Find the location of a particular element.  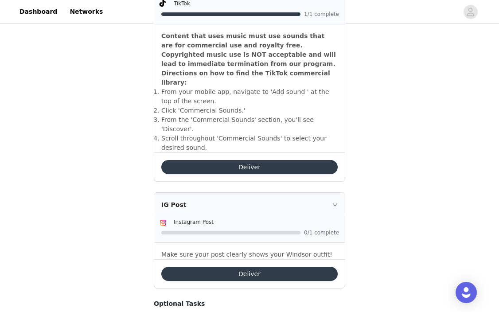

span: Instagram Post is located at coordinates (194, 222).